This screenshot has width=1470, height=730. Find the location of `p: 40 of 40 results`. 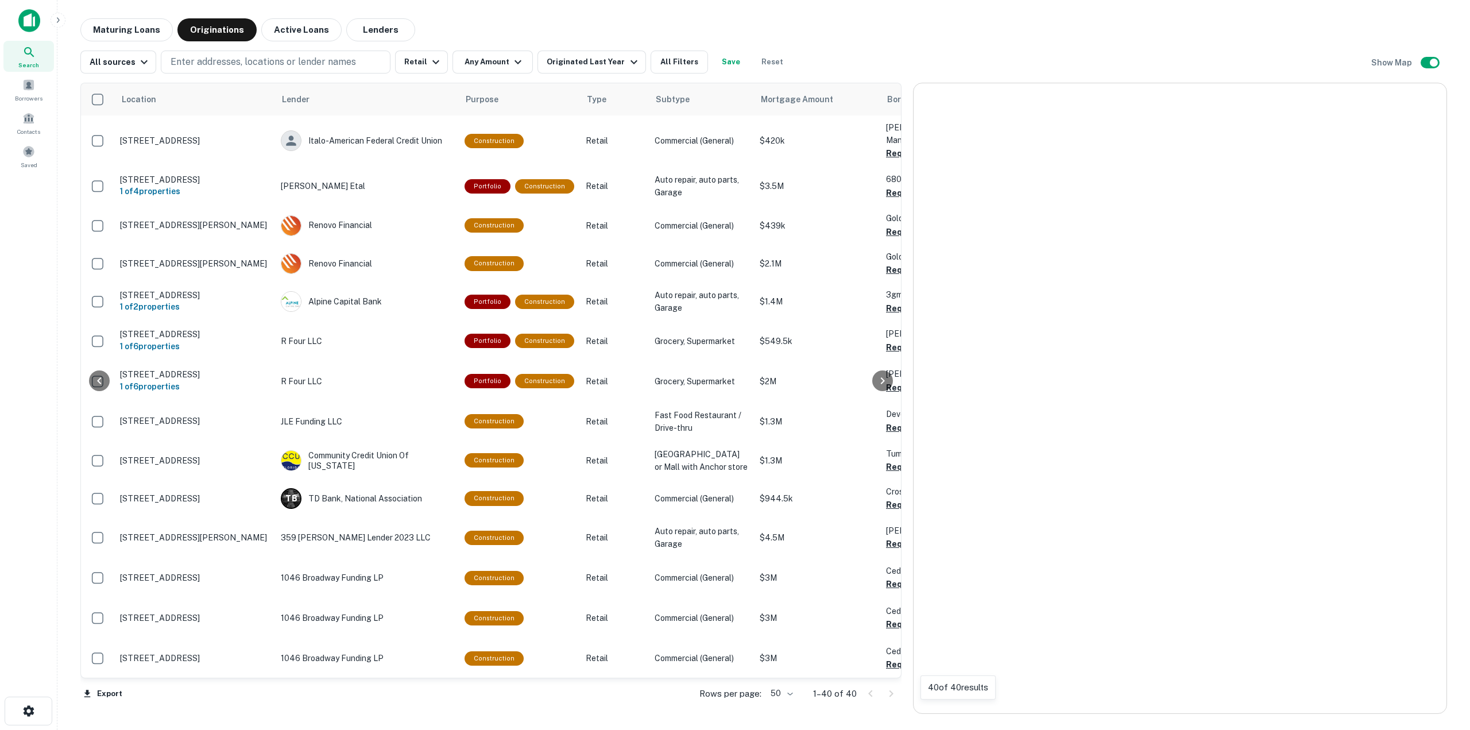

p: 40 of 40 results is located at coordinates (958, 687).